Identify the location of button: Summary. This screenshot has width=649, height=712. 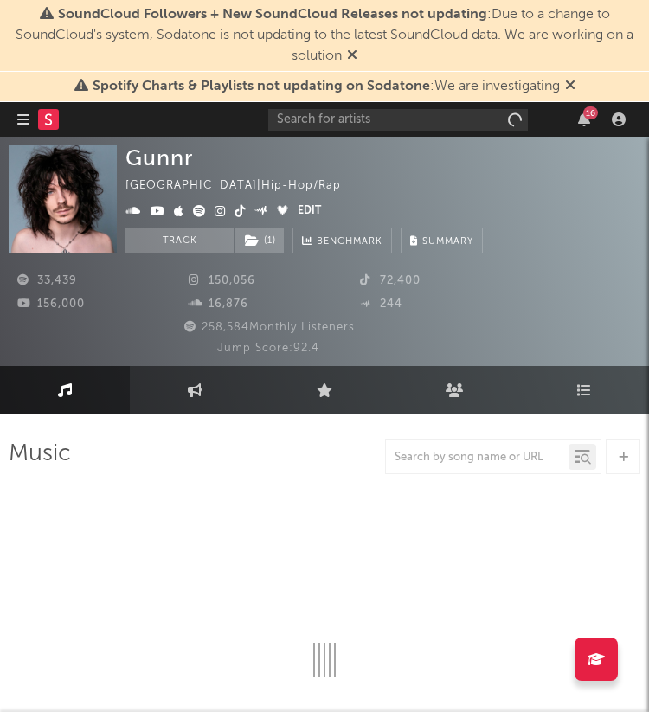
(441, 241).